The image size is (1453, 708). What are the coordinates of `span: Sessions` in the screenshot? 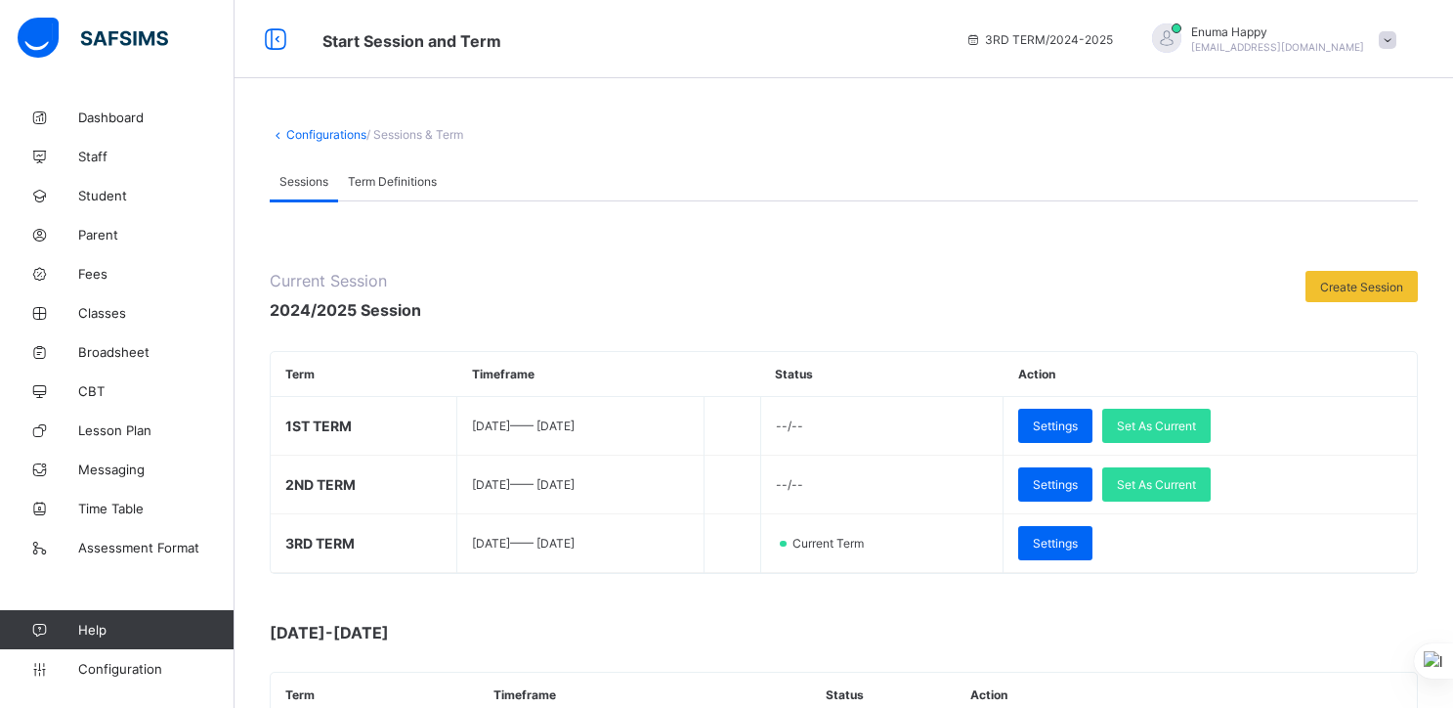 It's located at (304, 181).